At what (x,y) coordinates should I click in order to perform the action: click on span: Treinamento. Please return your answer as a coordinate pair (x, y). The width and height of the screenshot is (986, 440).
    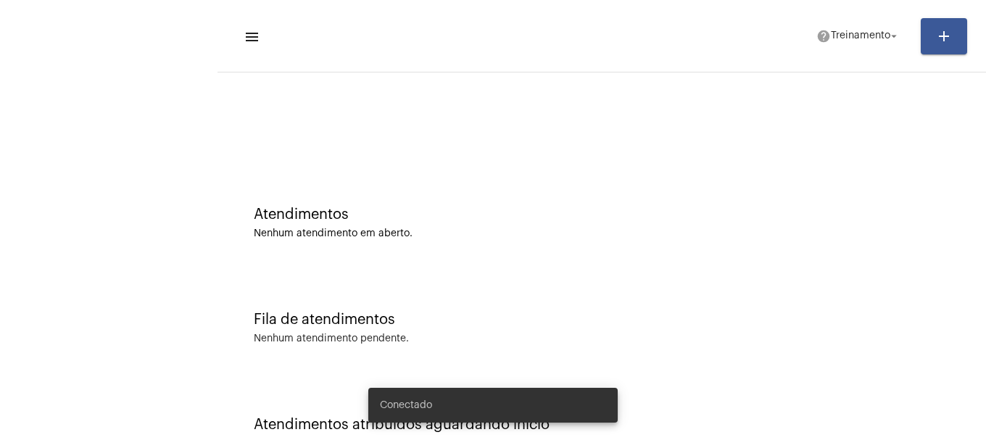
    Looking at the image, I should click on (860, 36).